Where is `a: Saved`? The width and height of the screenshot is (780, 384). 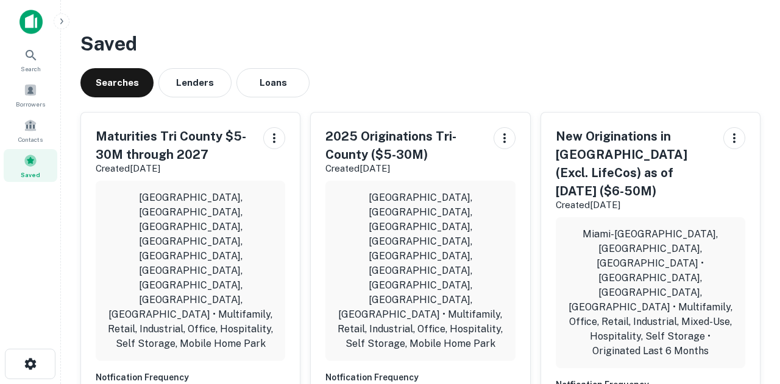 a: Saved is located at coordinates (30, 166).